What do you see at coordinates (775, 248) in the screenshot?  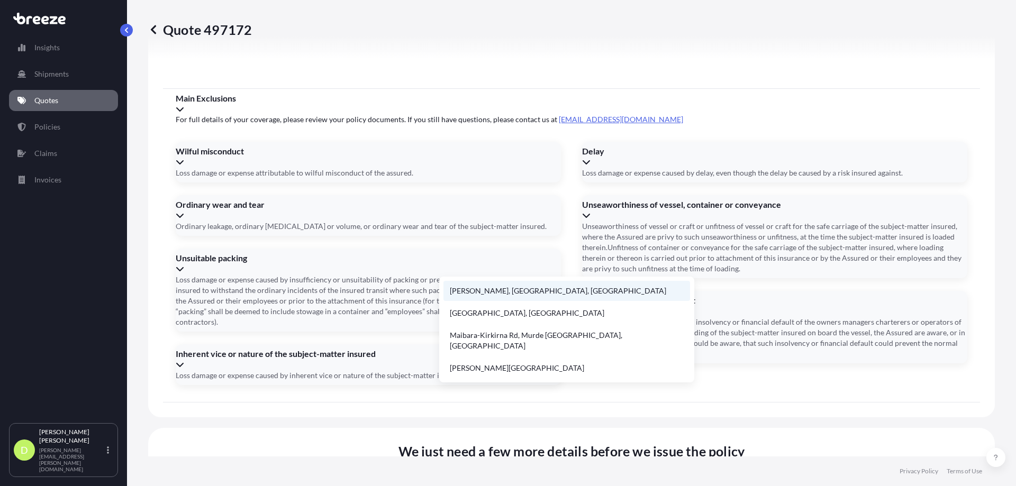 I see `span: Unseaworthiness of vessel or craft or unfitness of vessel or craft for the safe carriage of the s...` at bounding box center [775, 248].